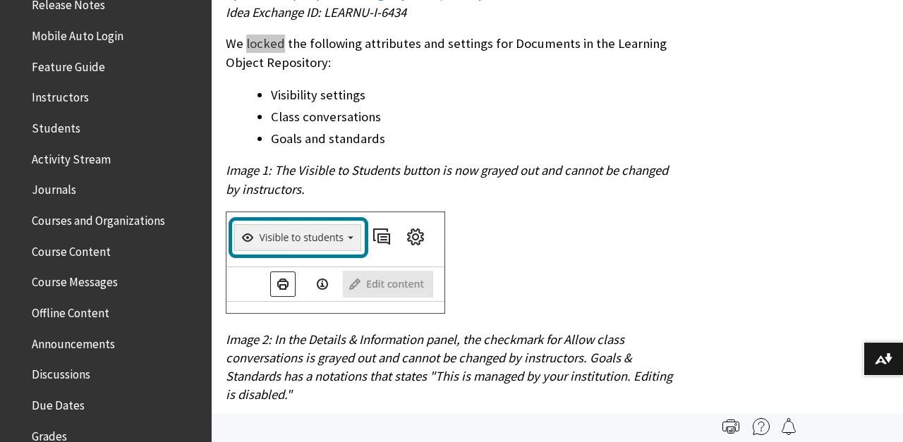  I want to click on span: Students, so click(56, 126).